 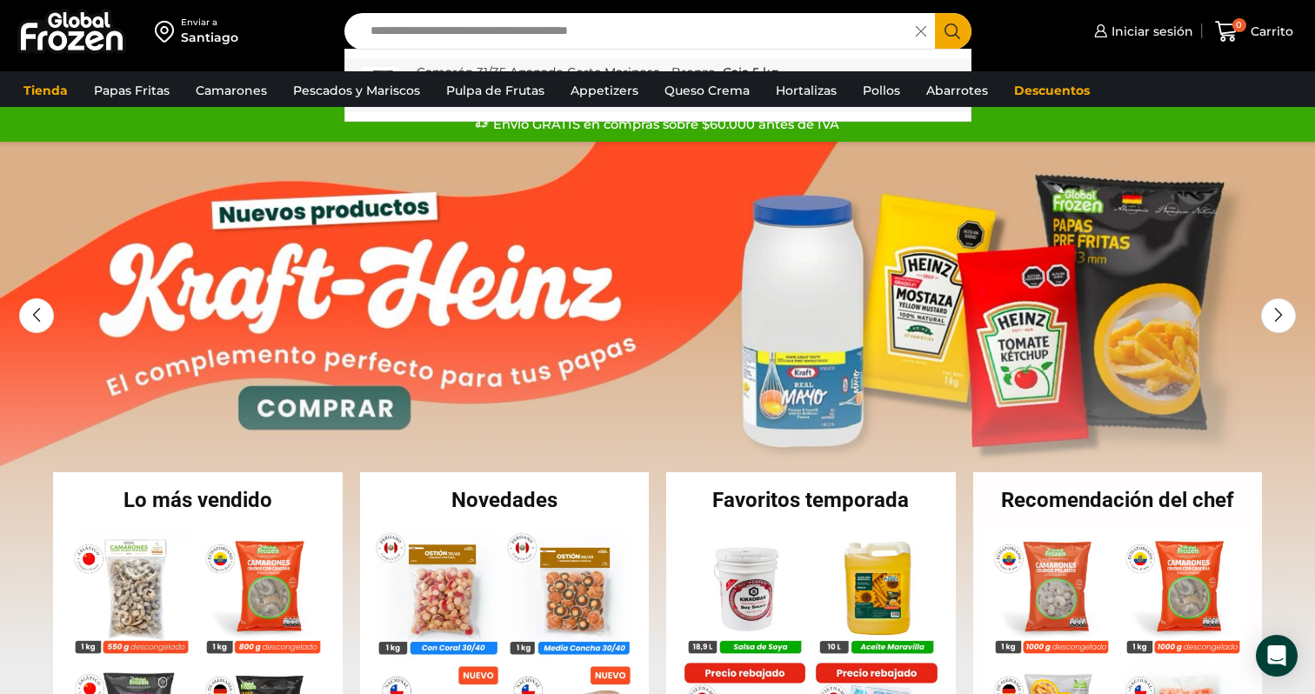 What do you see at coordinates (1278, 316) in the screenshot?
I see `div: Next slide` at bounding box center [1278, 316].